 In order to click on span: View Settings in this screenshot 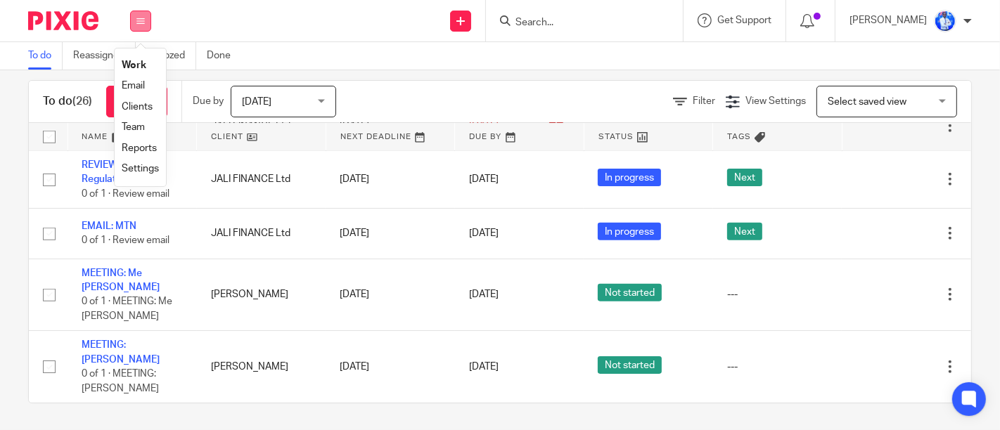, I will do `click(775, 101)`.